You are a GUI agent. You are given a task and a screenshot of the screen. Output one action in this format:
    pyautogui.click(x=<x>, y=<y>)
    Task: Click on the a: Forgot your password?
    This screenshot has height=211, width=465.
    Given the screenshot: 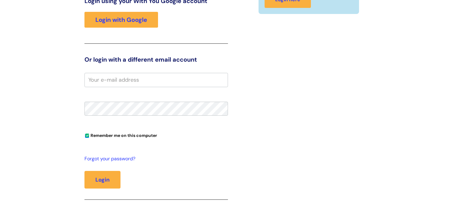 What is the action you would take?
    pyautogui.click(x=155, y=158)
    